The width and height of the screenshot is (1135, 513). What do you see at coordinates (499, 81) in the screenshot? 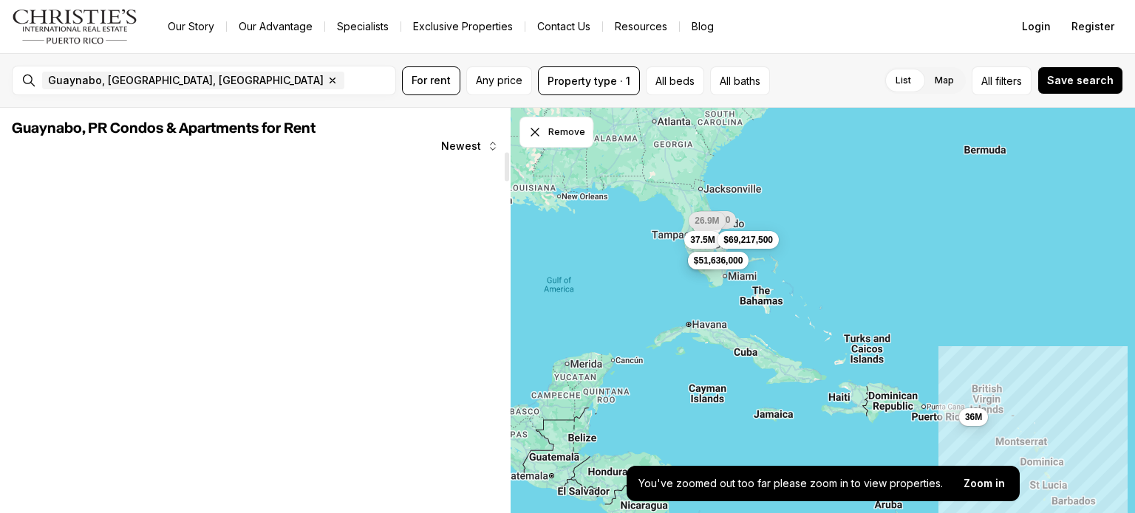
I see `button: Any price` at bounding box center [499, 81].